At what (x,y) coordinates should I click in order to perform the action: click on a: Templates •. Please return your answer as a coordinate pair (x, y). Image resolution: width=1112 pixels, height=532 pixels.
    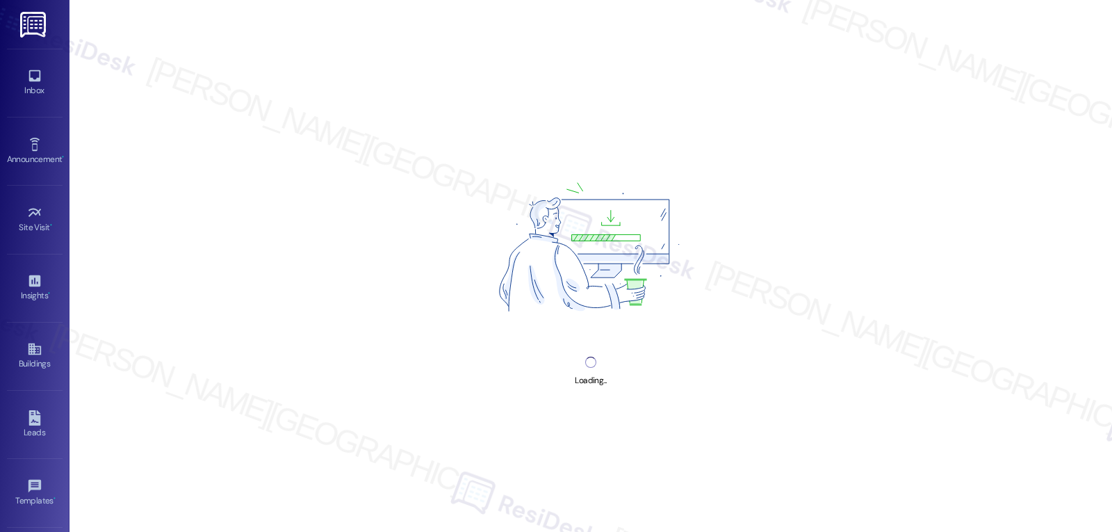
    Looking at the image, I should click on (35, 493).